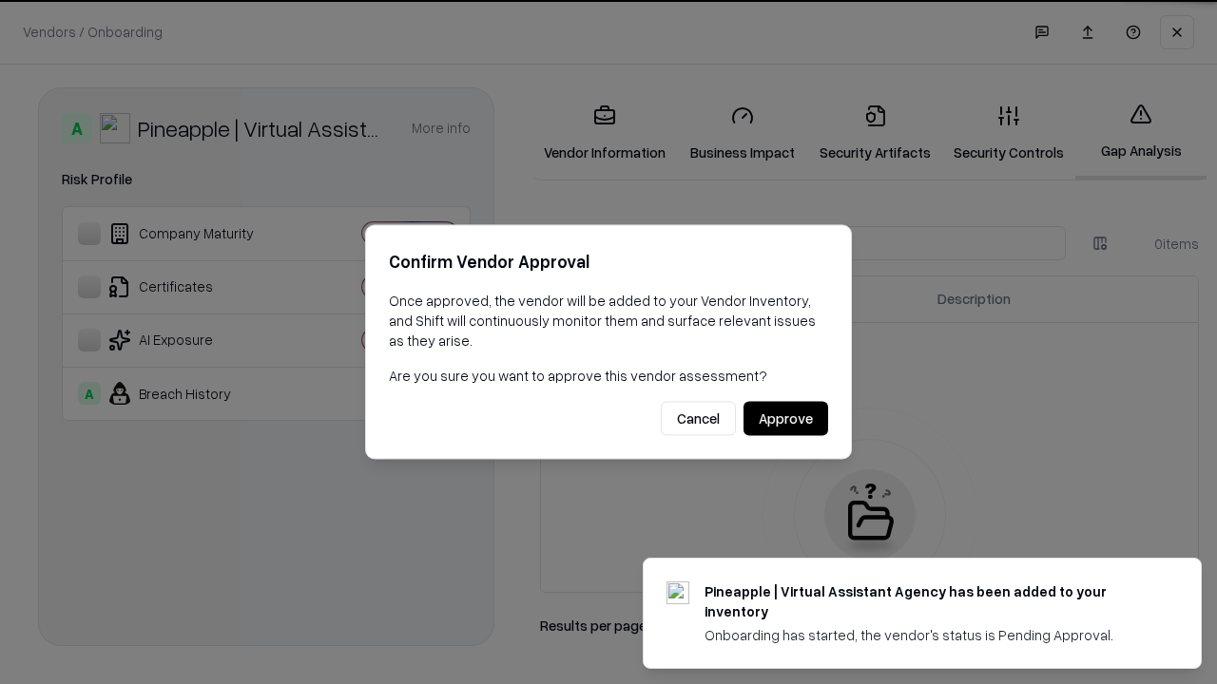 Image resolution: width=1217 pixels, height=684 pixels. I want to click on p: Once approved, the vendor will be added to your Vendor Inventory, and Shift will continuously mon..., so click(608, 320).